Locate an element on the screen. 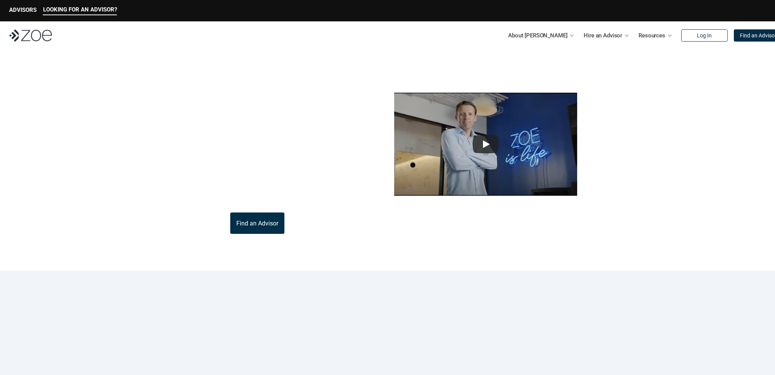 This screenshot has height=375, width=775. p: Log In is located at coordinates (705, 35).